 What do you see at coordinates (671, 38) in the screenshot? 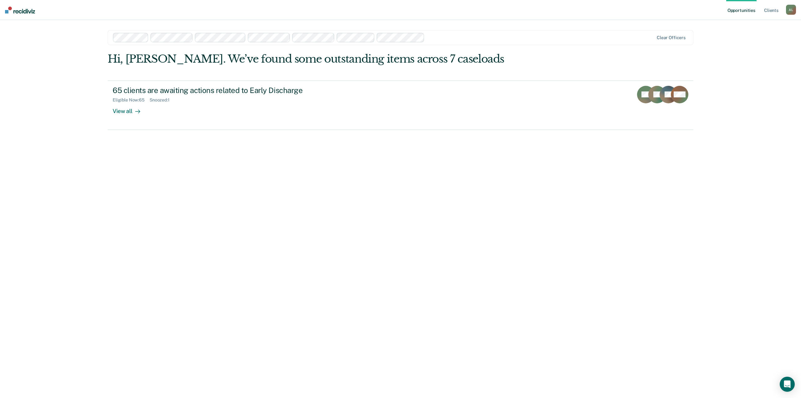
I see `div: Clear officers` at bounding box center [671, 38].